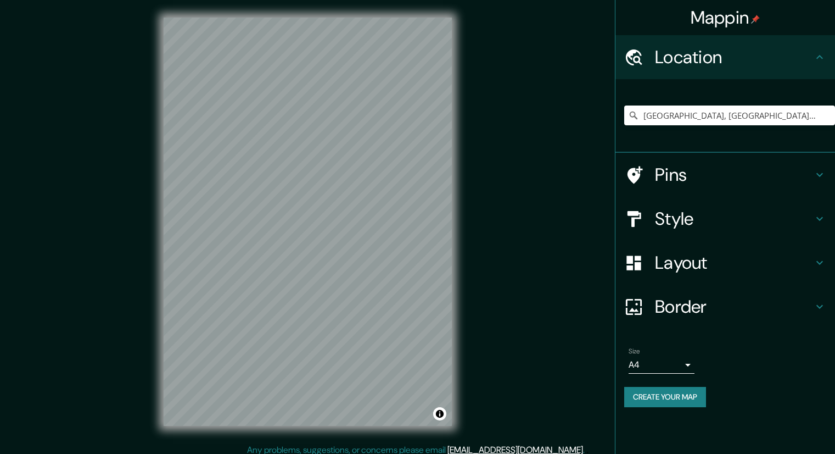 The image size is (835, 454). Describe the element at coordinates (665, 396) in the screenshot. I see `button: Create your map` at that location.